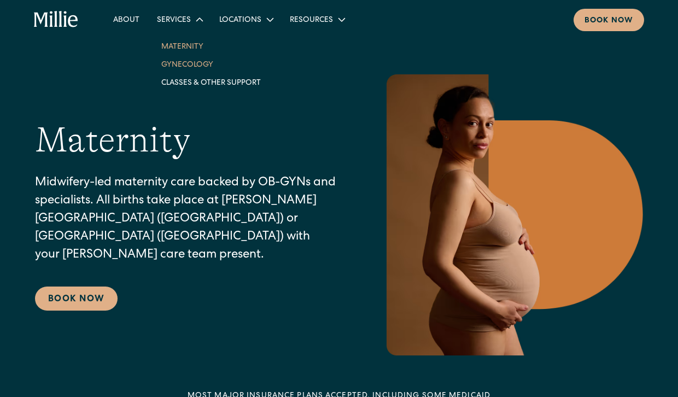 The width and height of the screenshot is (678, 397). Describe the element at coordinates (211, 64) in the screenshot. I see `nav: Services` at that location.